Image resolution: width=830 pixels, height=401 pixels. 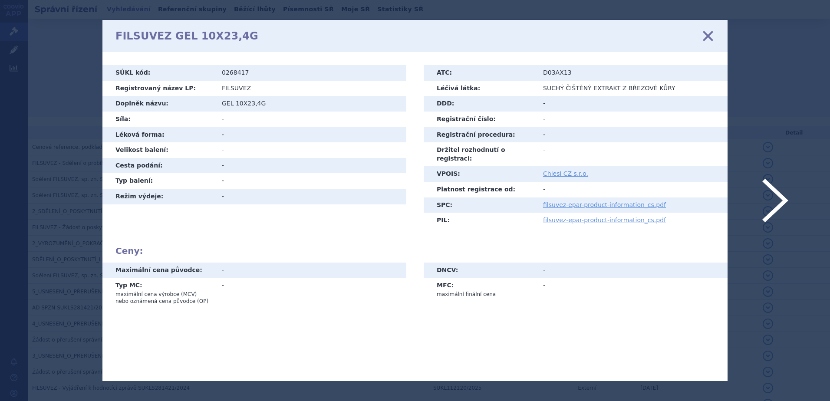 What do you see at coordinates (632, 73) in the screenshot?
I see `td: D03AX13` at bounding box center [632, 73].